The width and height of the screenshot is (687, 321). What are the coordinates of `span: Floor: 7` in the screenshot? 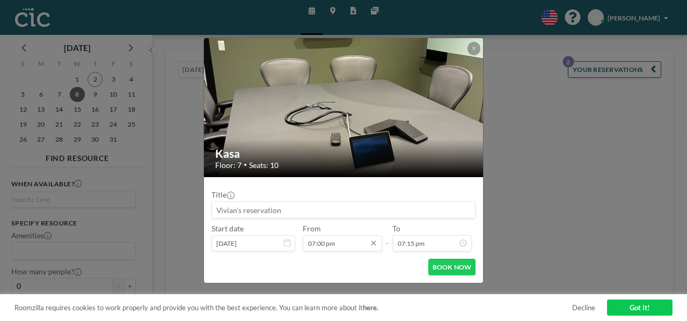 It's located at (228, 165).